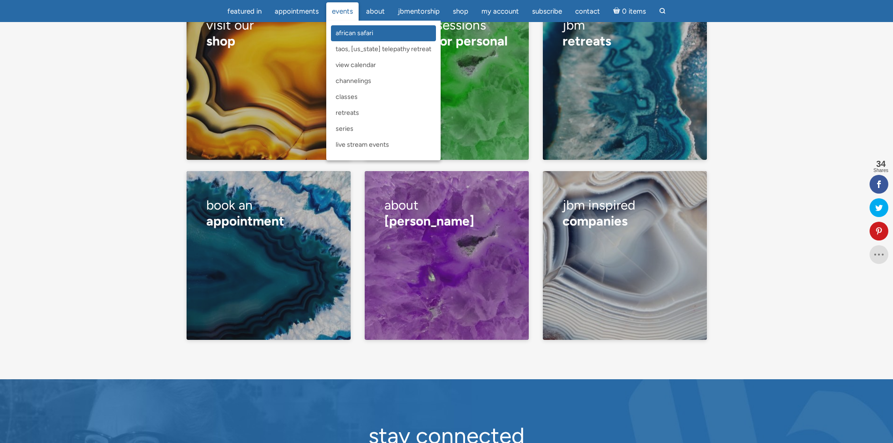 Image resolution: width=893 pixels, height=443 pixels. Describe the element at coordinates (342, 11) in the screenshot. I see `span: Events` at that location.